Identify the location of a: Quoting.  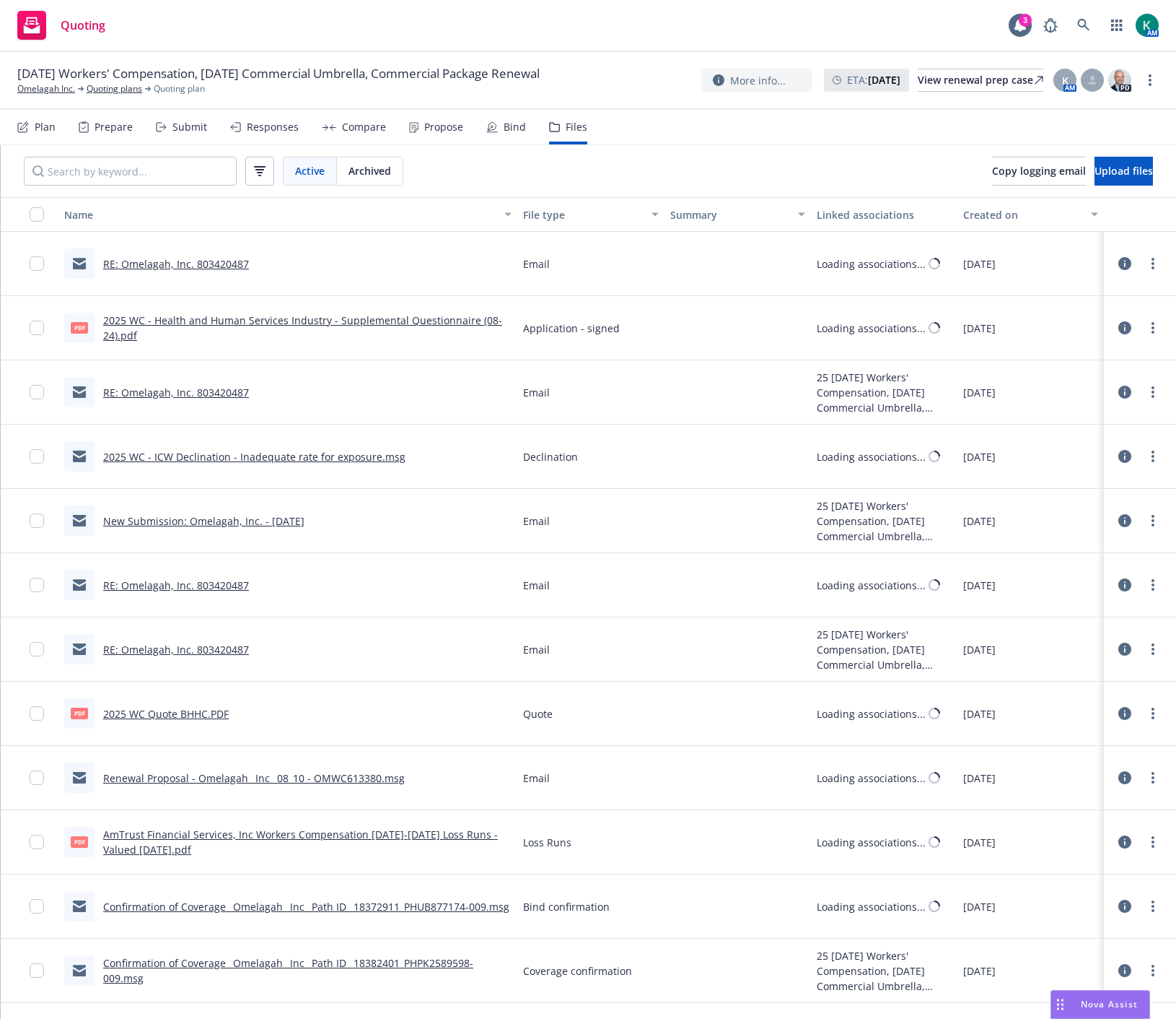
(61, 25).